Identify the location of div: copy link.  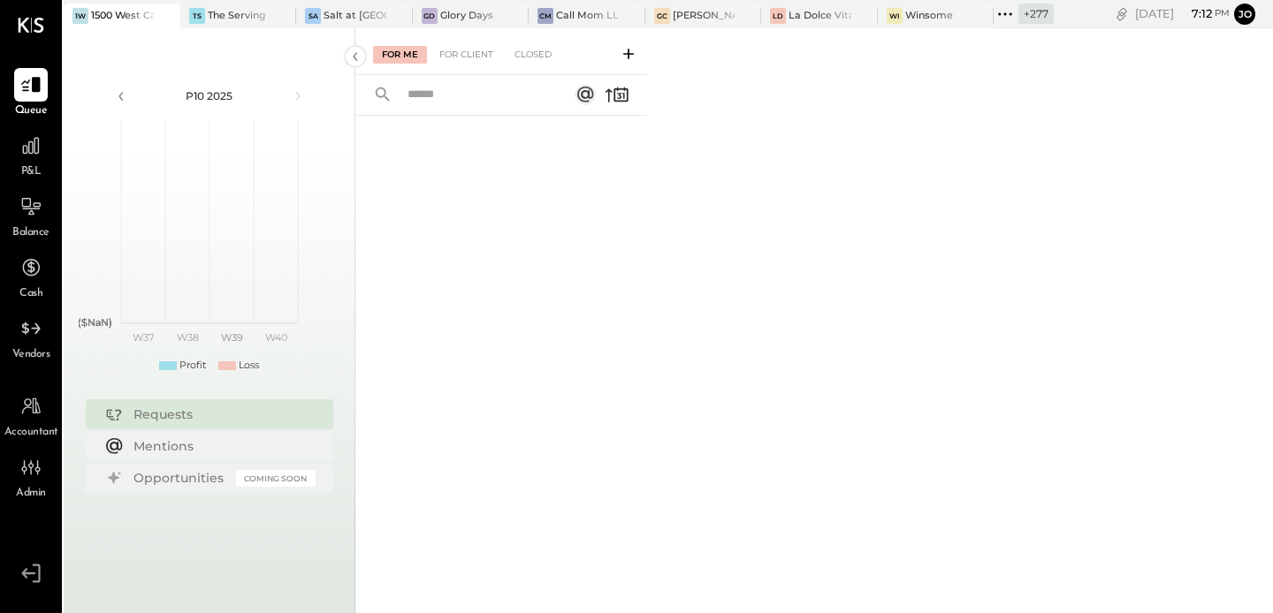
(1122, 13).